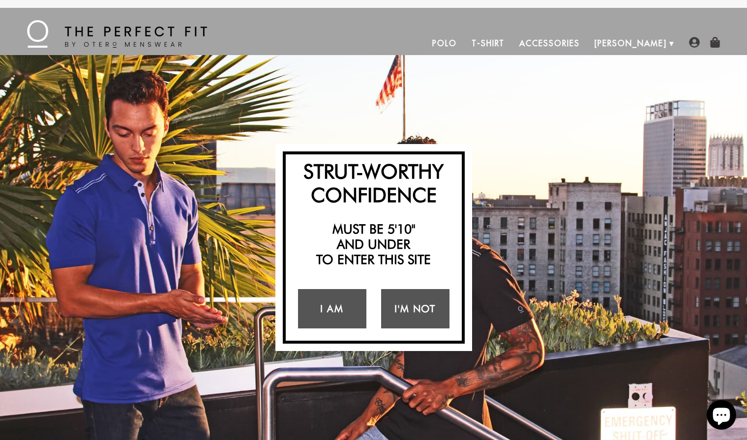  Describe the element at coordinates (374, 183) in the screenshot. I see `h2: Strut-Worthy Confidence` at that location.